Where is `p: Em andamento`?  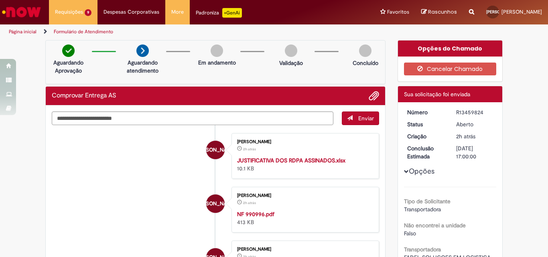 p: Em andamento is located at coordinates (217, 63).